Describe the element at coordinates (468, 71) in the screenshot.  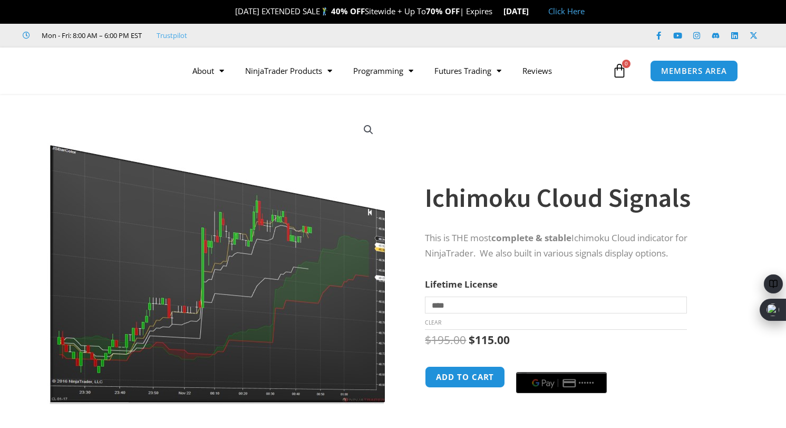
I see `a: Futures Trading` at that location.